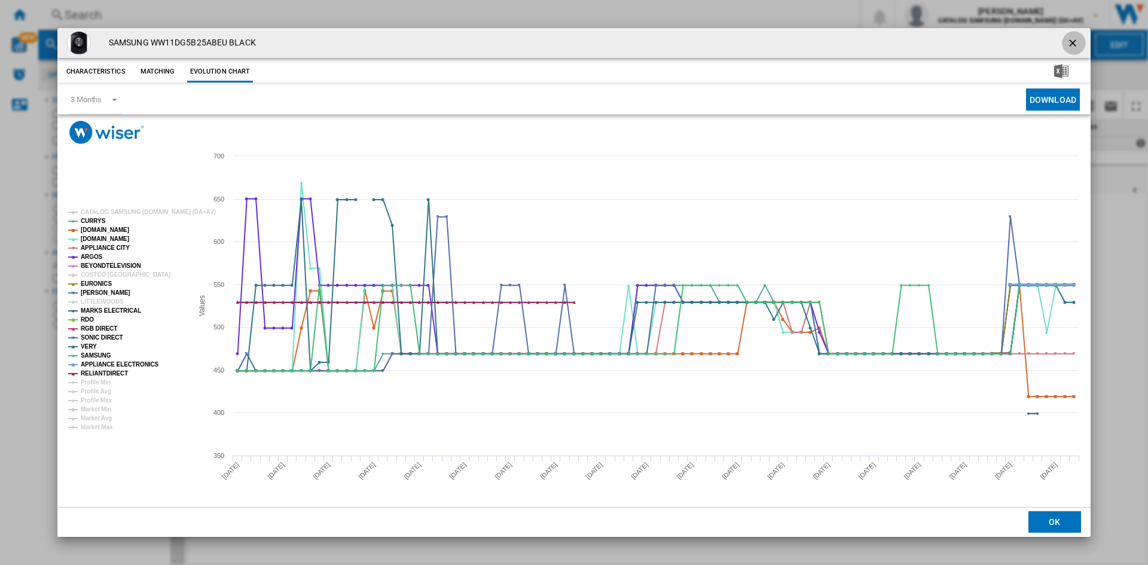 This screenshot has width=1148, height=565. I want to click on tspan: EURONICS, so click(96, 284).